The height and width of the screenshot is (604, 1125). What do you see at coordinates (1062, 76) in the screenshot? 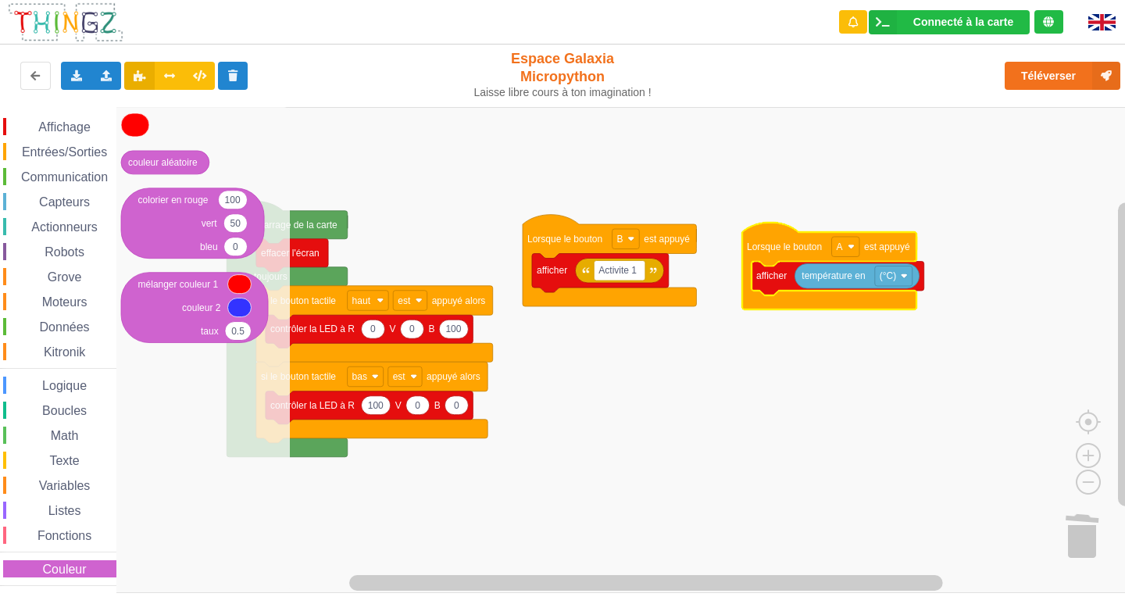
I see `button: Téléverser` at bounding box center [1062, 76].